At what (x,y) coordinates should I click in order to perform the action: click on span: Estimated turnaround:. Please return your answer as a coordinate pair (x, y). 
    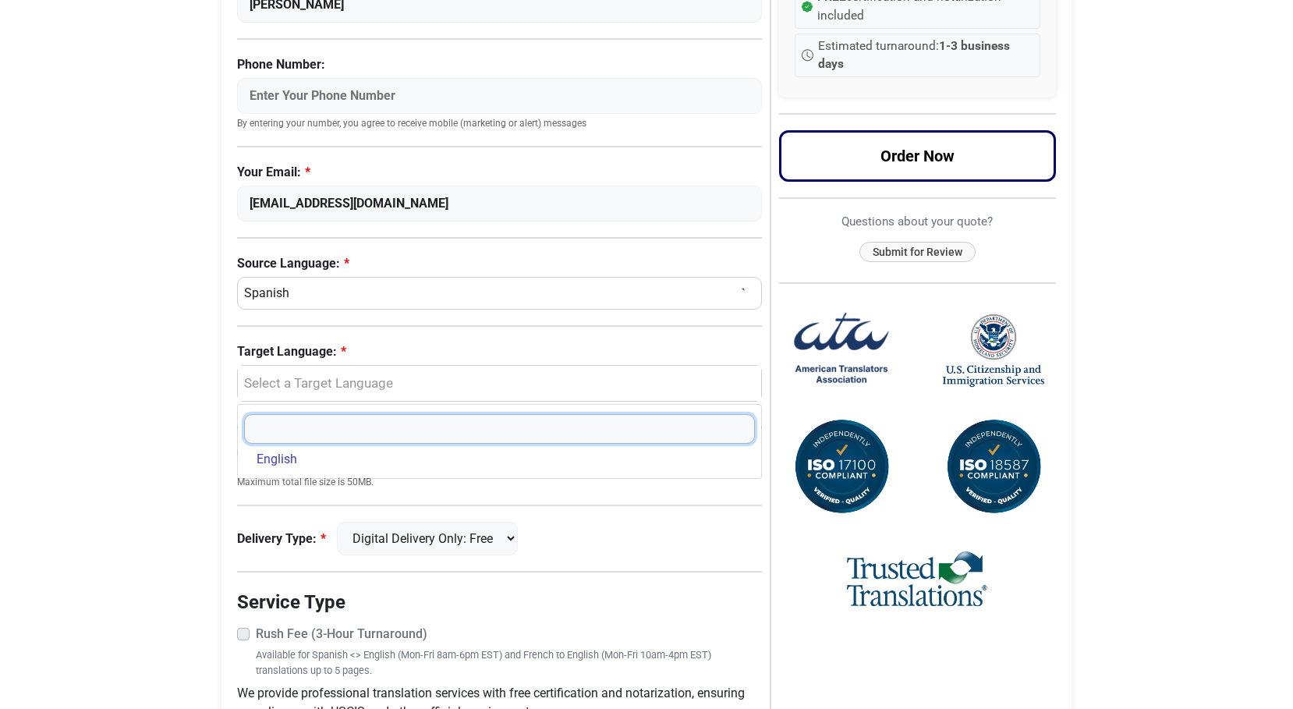
    Looking at the image, I should click on (926, 55).